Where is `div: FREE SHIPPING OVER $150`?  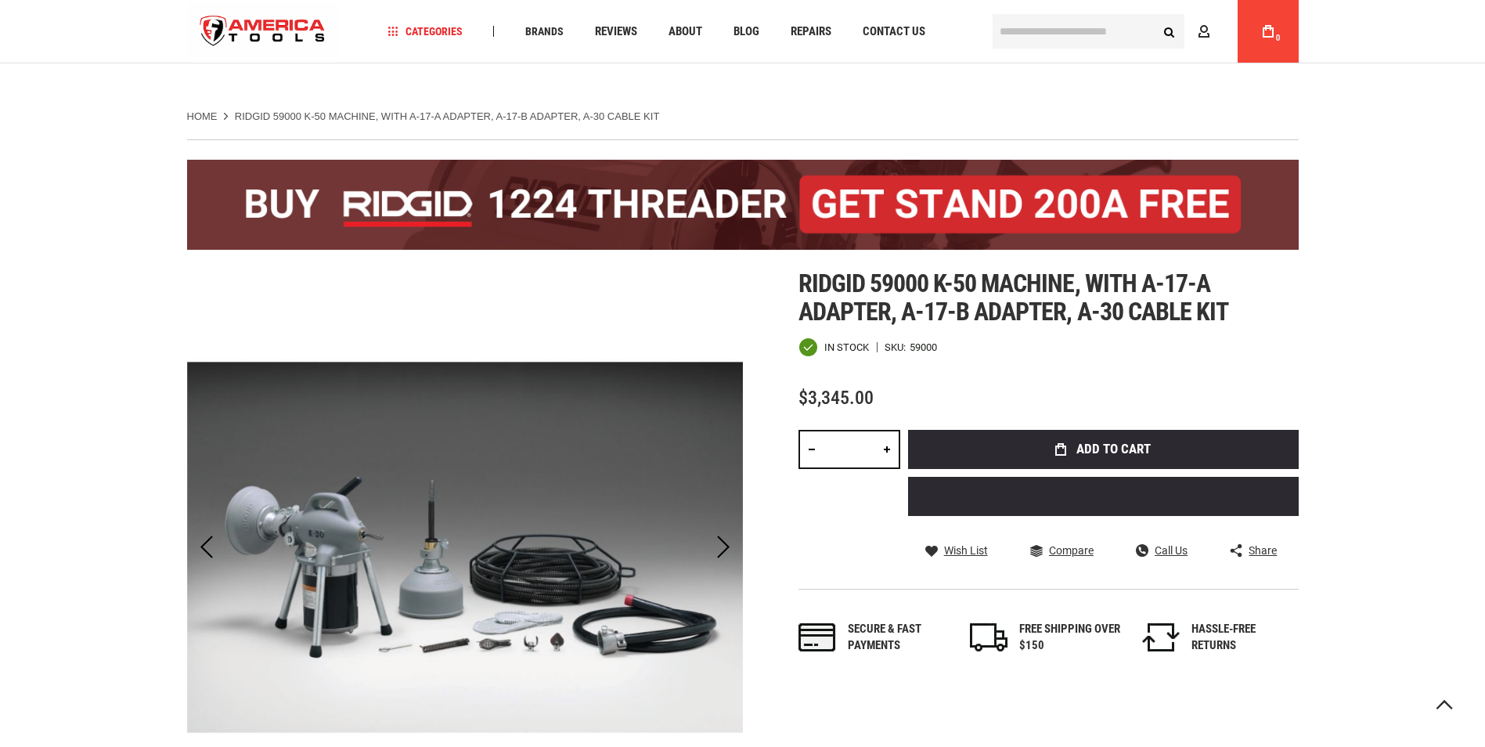
div: FREE SHIPPING OVER $150 is located at coordinates (1070, 637).